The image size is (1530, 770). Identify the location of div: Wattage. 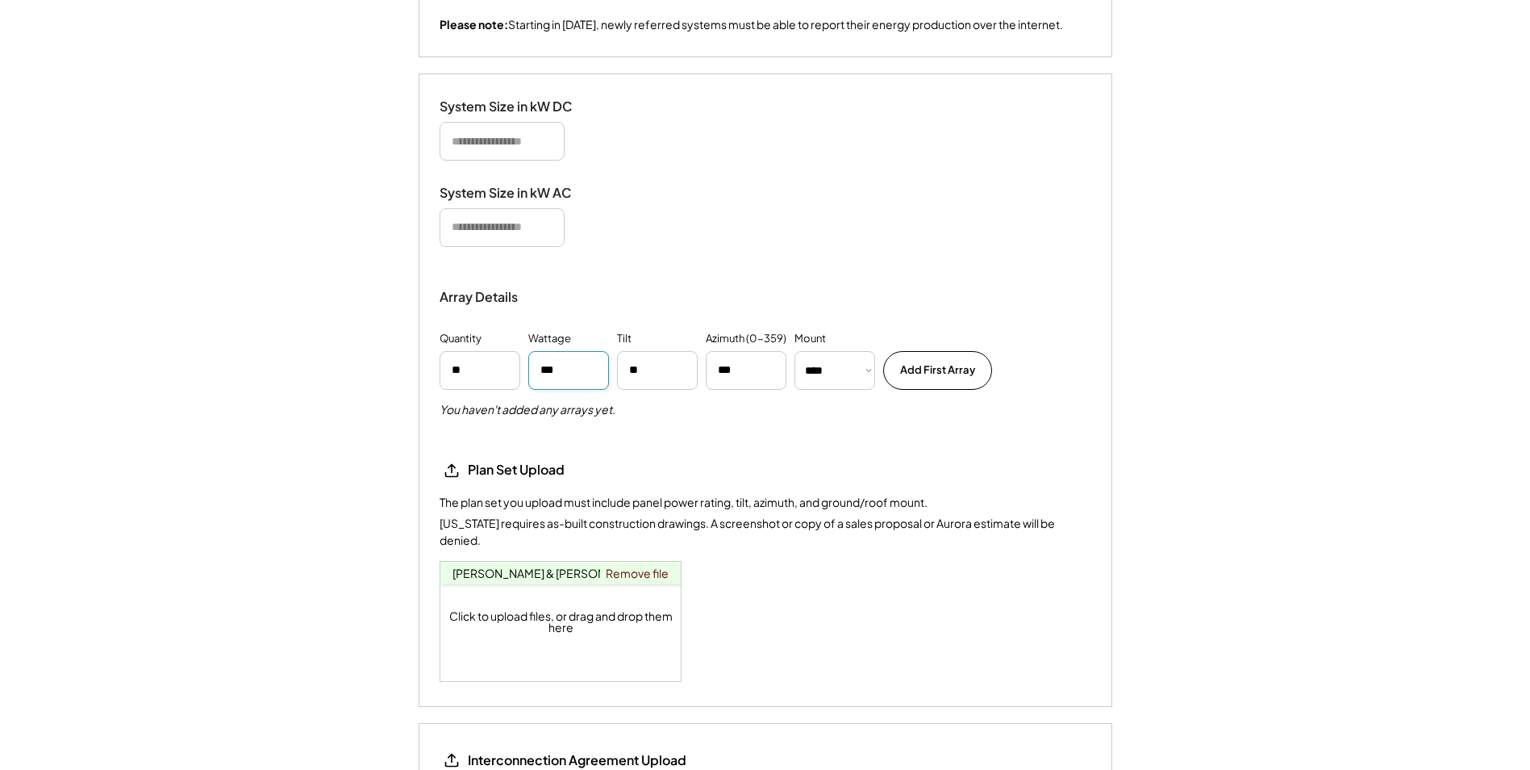
(549, 339).